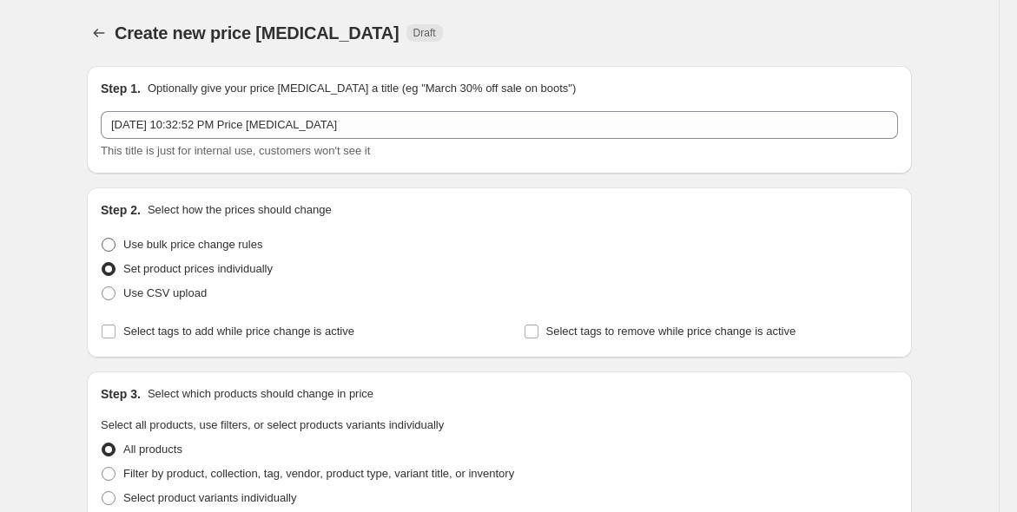  Describe the element at coordinates (121, 210) in the screenshot. I see `h2: Step 2.` at that location.